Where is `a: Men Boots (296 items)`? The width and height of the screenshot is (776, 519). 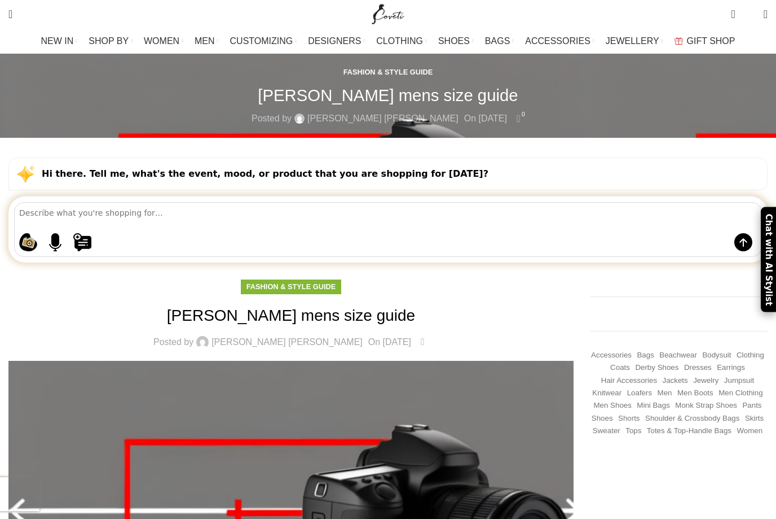
a: Men Boots (296 items) is located at coordinates (696, 393).